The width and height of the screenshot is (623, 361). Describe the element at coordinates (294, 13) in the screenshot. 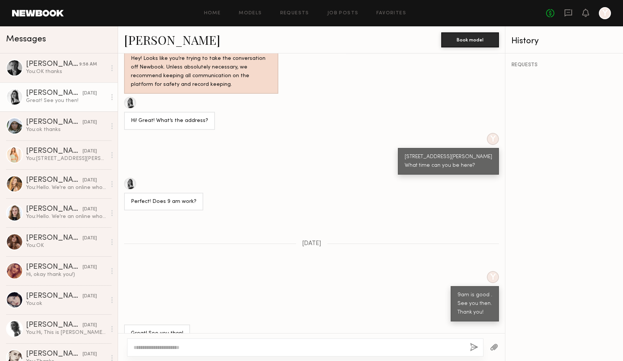

I see `a: Requests` at that location.